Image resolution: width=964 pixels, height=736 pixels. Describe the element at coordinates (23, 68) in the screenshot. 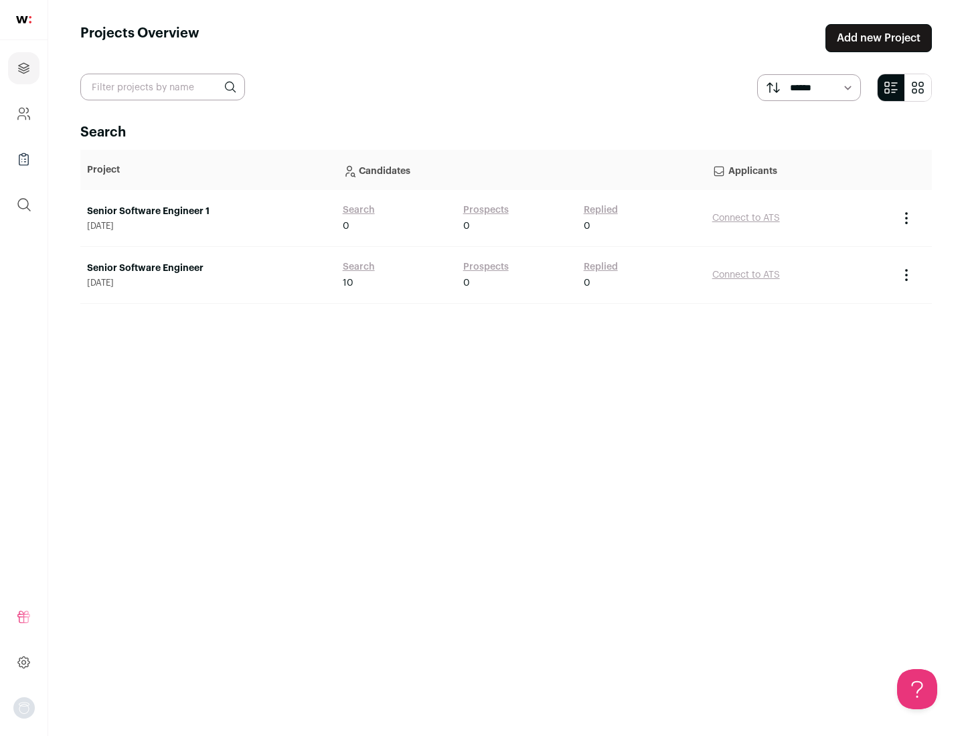

I see `a: Projects` at that location.